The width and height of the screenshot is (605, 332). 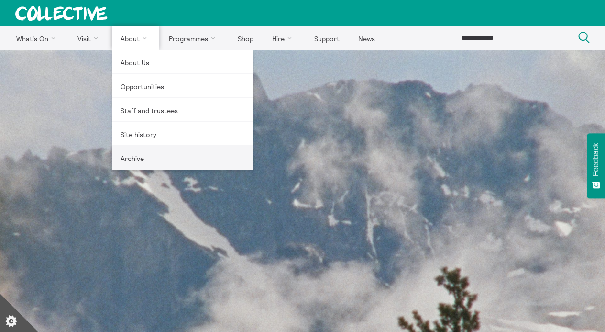 I want to click on a: Staff and trustees, so click(x=182, y=110).